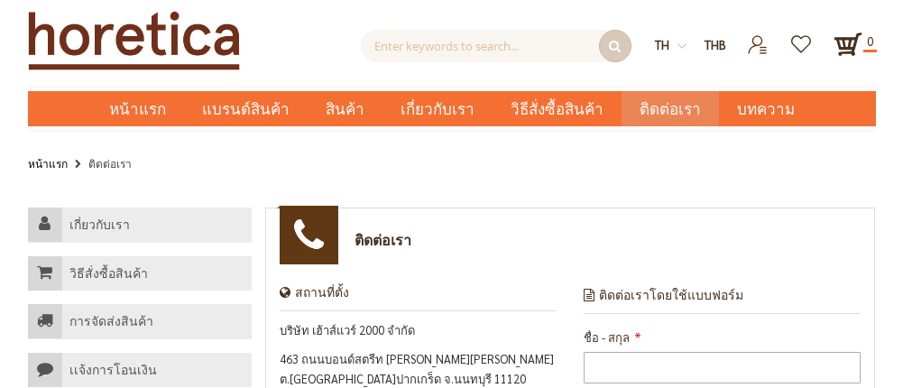 The width and height of the screenshot is (903, 388). Describe the element at coordinates (345, 108) in the screenshot. I see `a: สินค้า` at that location.